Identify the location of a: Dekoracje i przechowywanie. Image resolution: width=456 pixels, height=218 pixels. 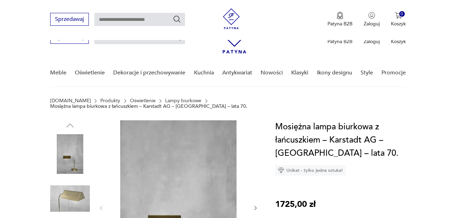
(149, 73).